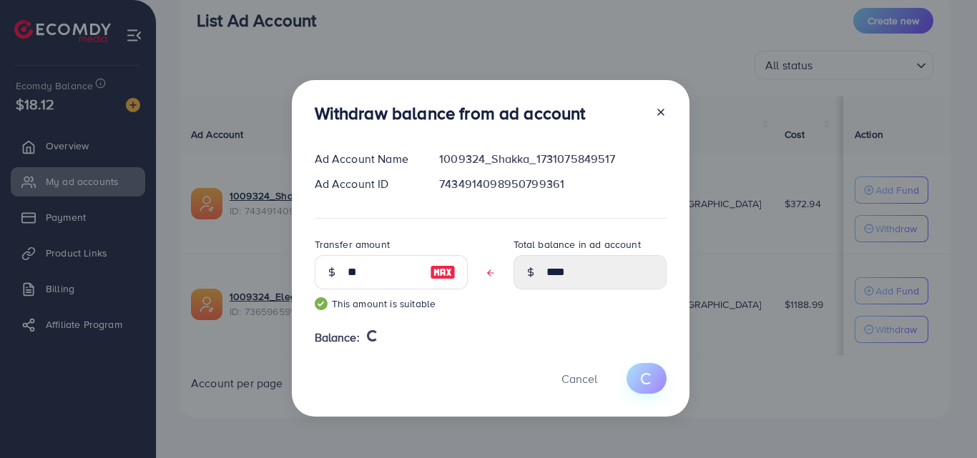 The height and width of the screenshot is (458, 977). Describe the element at coordinates (365, 184) in the screenshot. I see `div: Ad Account ID` at that location.